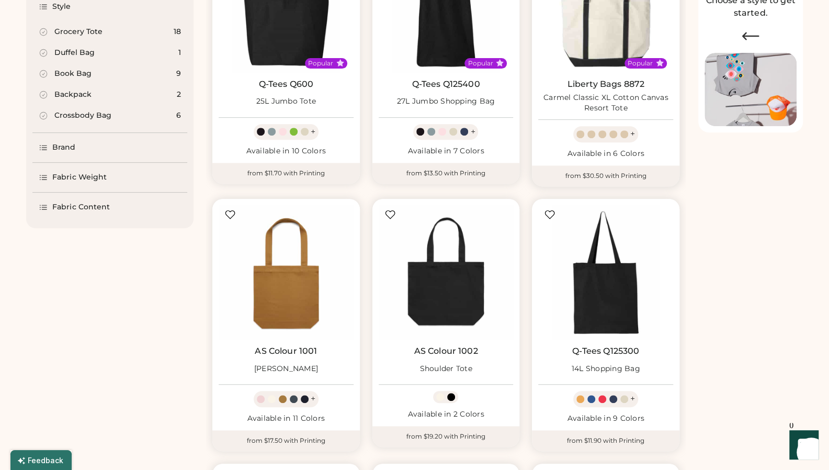 The width and height of the screenshot is (829, 470). I want to click on div: 1, so click(179, 53).